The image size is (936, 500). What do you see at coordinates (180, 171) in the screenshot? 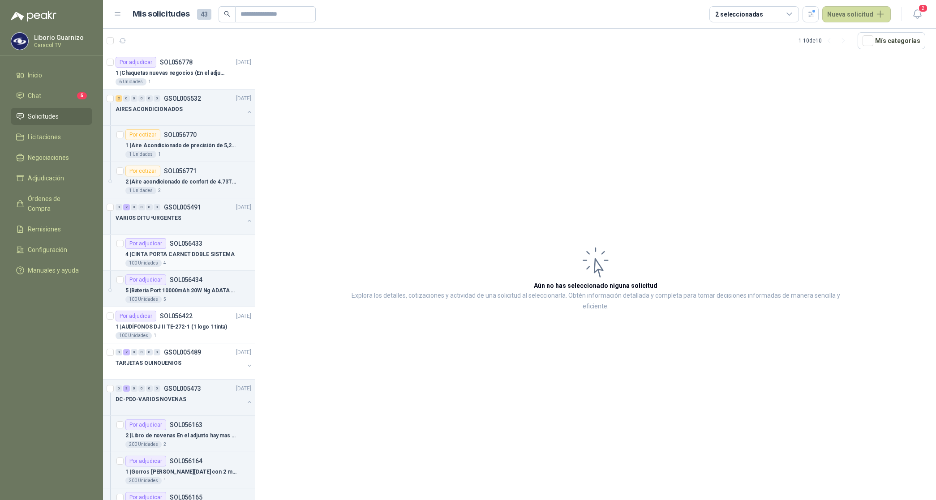
I see `p: SOL056771` at bounding box center [180, 171].